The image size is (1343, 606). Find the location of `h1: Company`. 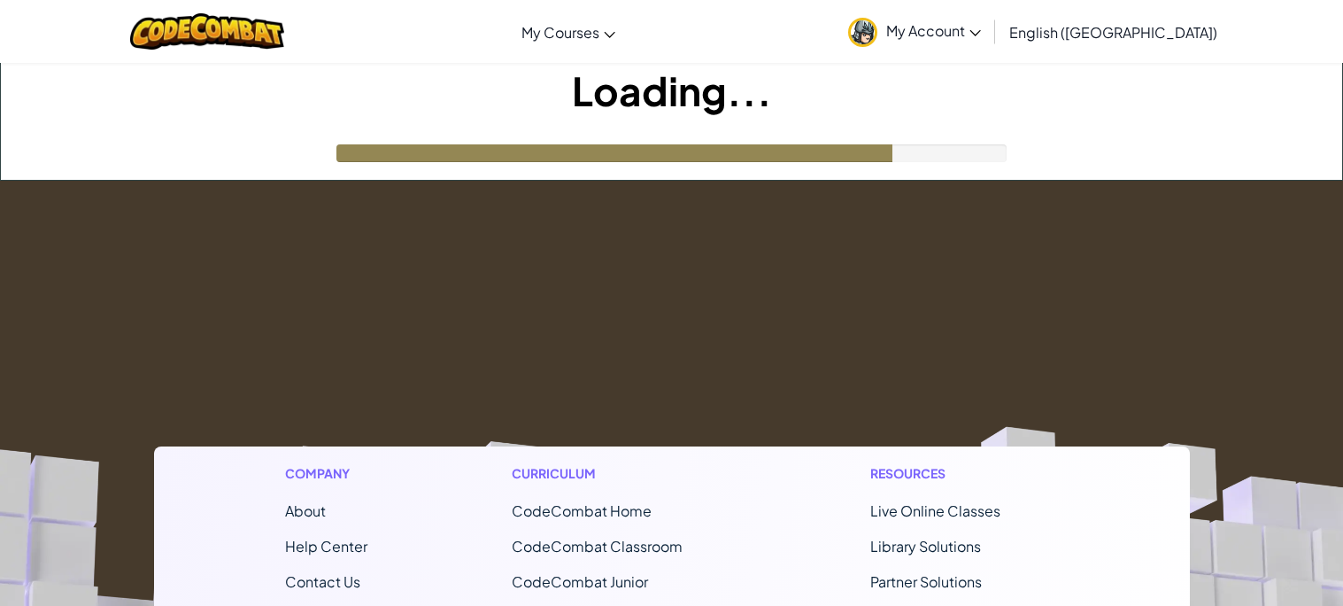

h1: Company is located at coordinates (326, 473).